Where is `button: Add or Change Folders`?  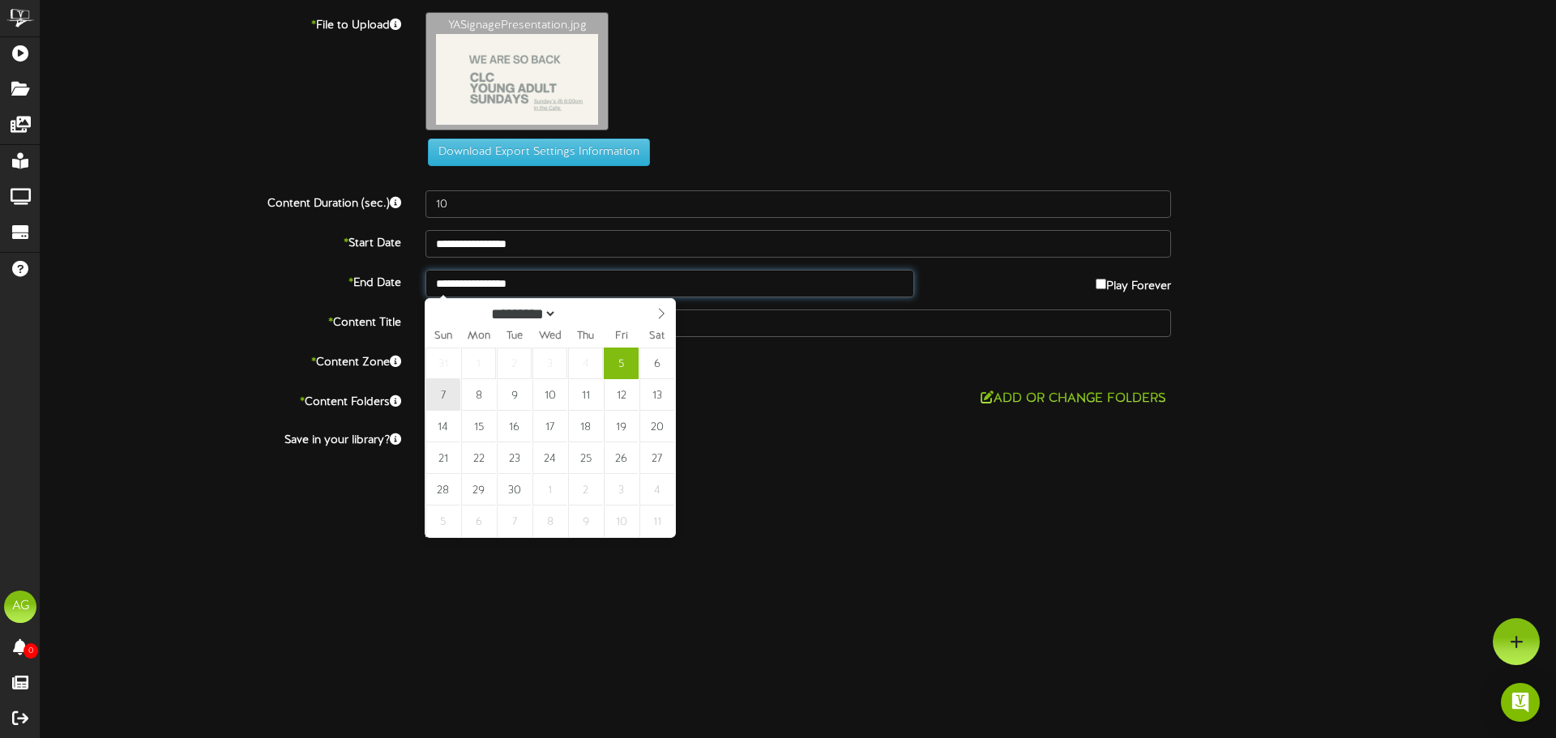 button: Add or Change Folders is located at coordinates (1073, 399).